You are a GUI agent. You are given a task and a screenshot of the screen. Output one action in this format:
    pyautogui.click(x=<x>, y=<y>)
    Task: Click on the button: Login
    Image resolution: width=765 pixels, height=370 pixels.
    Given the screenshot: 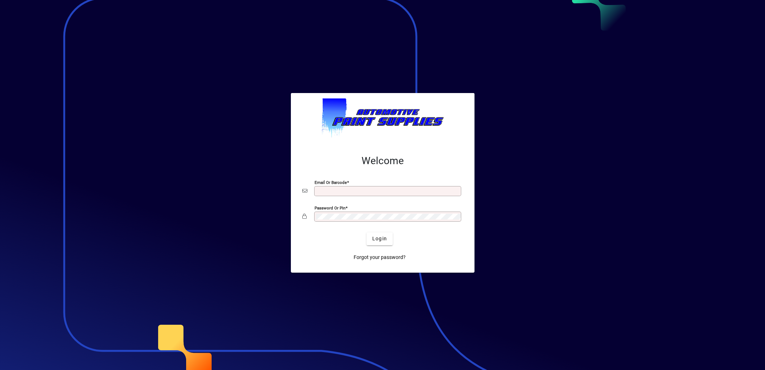 What is the action you would take?
    pyautogui.click(x=380, y=239)
    